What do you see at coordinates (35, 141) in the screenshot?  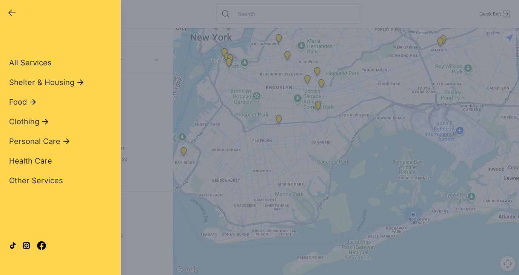 I see `span: Personal Care` at bounding box center [35, 141].